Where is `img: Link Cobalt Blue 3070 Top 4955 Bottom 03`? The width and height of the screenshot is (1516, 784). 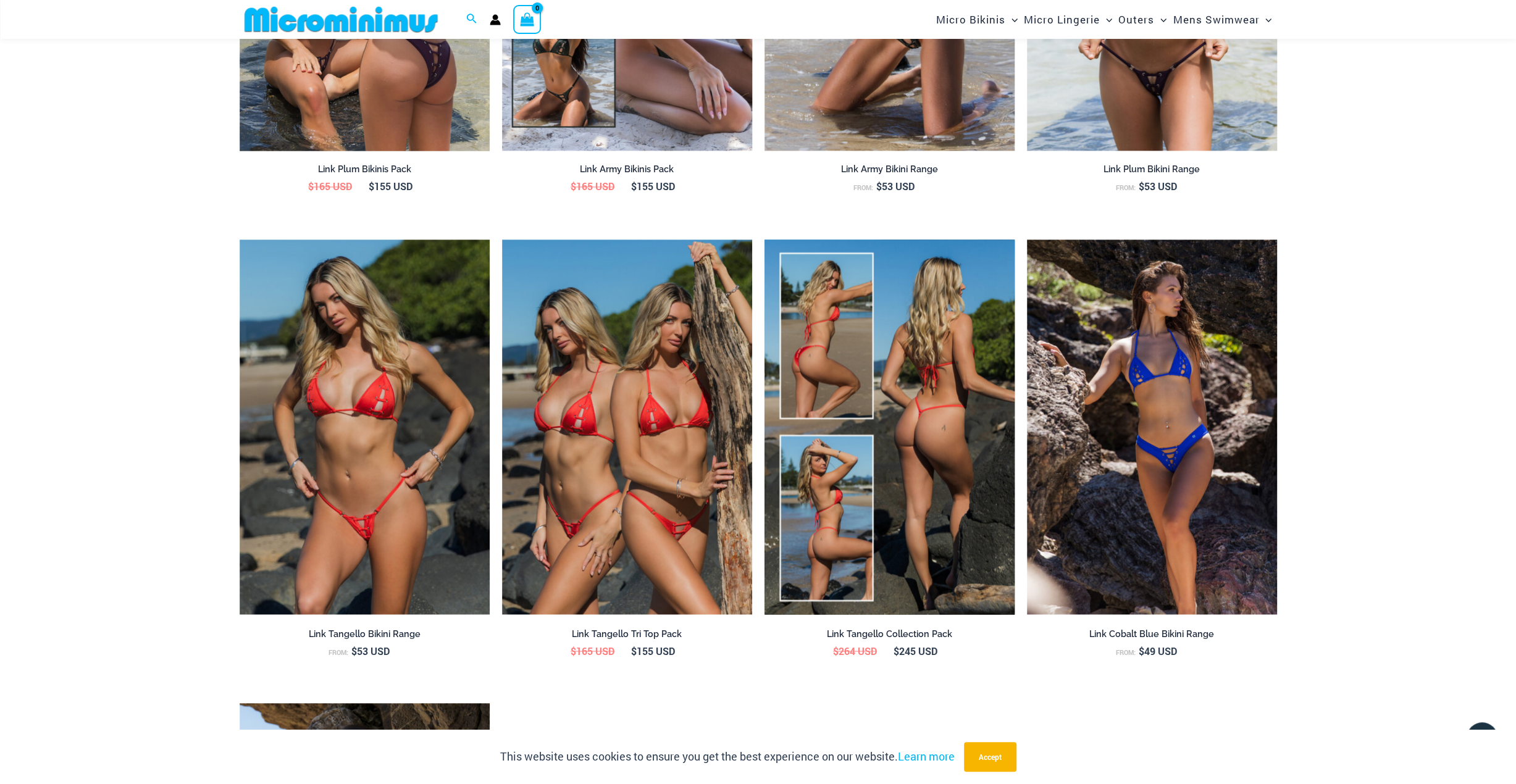 img: Link Cobalt Blue 3070 Top 4955 Bottom 03 is located at coordinates (1151, 427).